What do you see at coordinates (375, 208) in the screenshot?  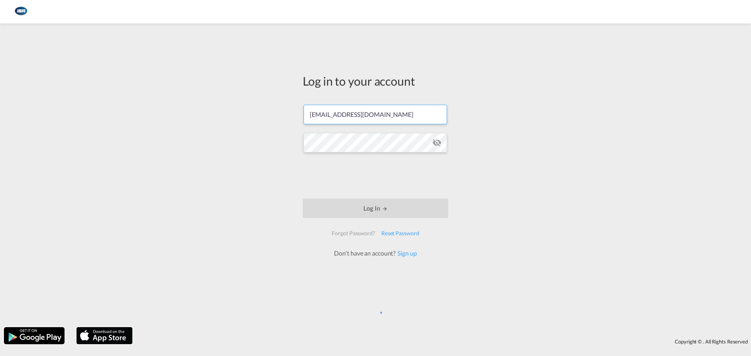 I see `button: LOGIN` at bounding box center [375, 208].